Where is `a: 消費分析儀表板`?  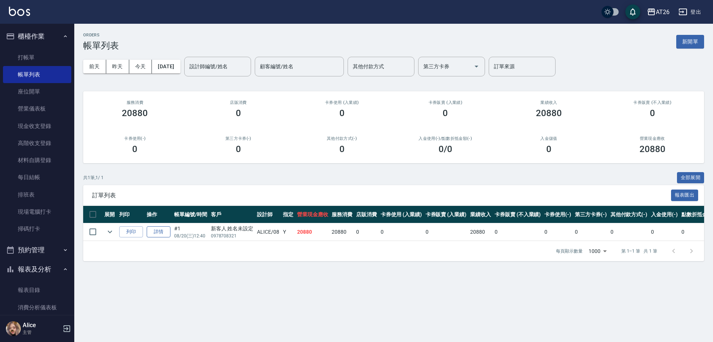 a: 消費分析儀表板 is located at coordinates (37, 308).